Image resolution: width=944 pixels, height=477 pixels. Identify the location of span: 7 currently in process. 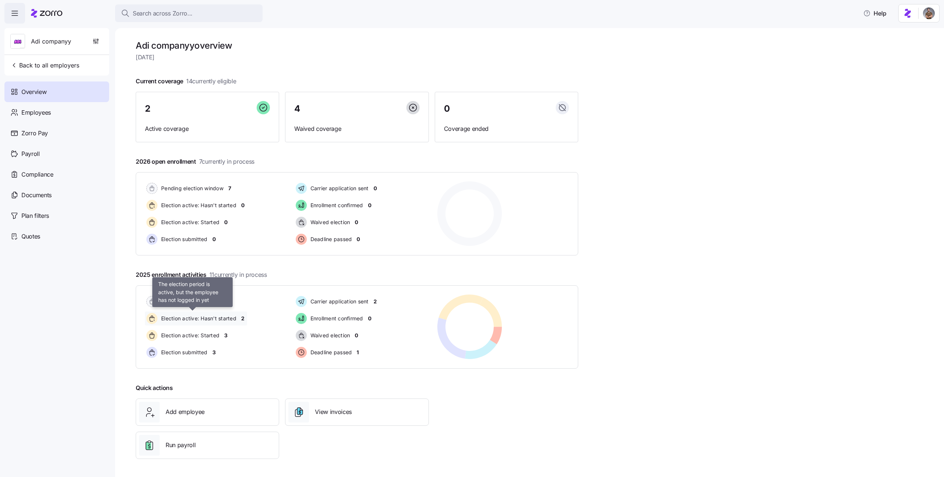
(227, 162).